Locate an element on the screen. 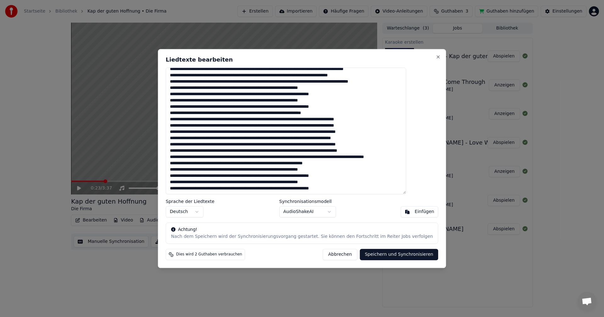  div: Achtung! is located at coordinates (302, 230).